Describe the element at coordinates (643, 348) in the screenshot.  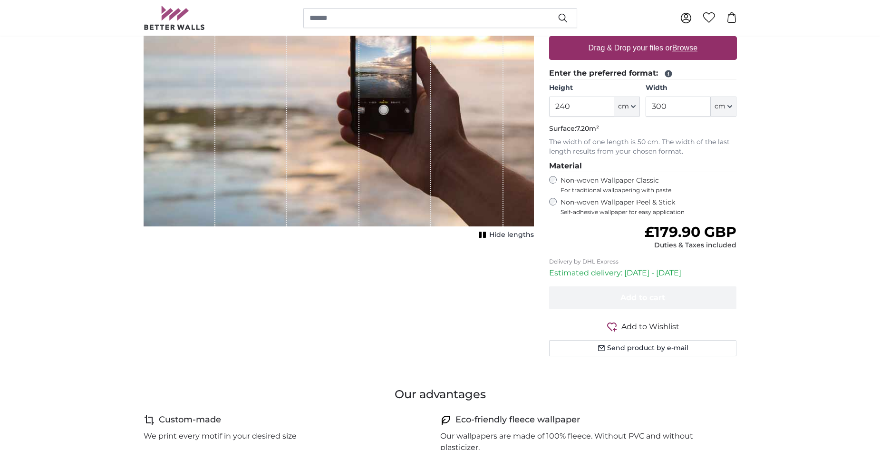
I see `button: Send product by e-mail` at that location.